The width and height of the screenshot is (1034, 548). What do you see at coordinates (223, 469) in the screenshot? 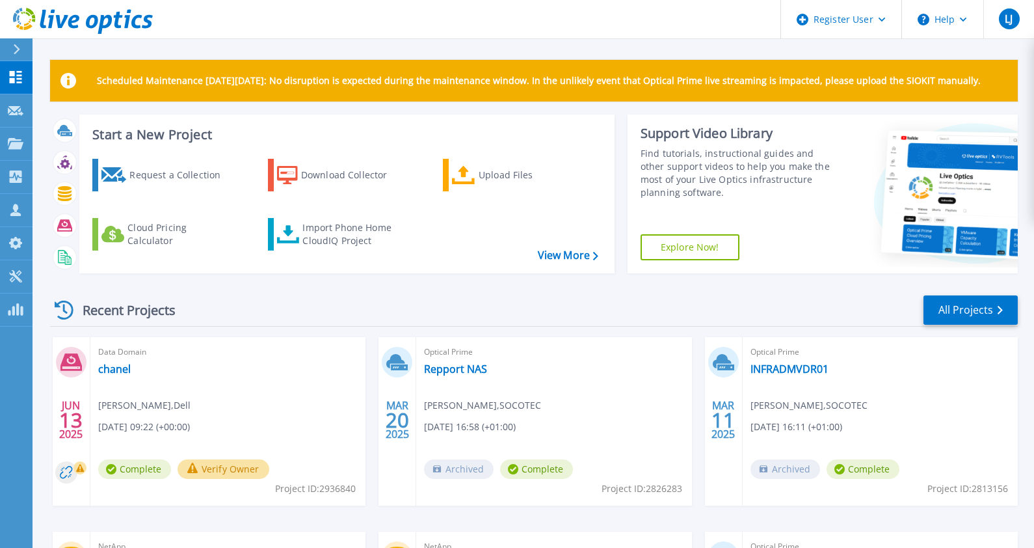
I see `button: Verify Owner` at bounding box center [223, 469].